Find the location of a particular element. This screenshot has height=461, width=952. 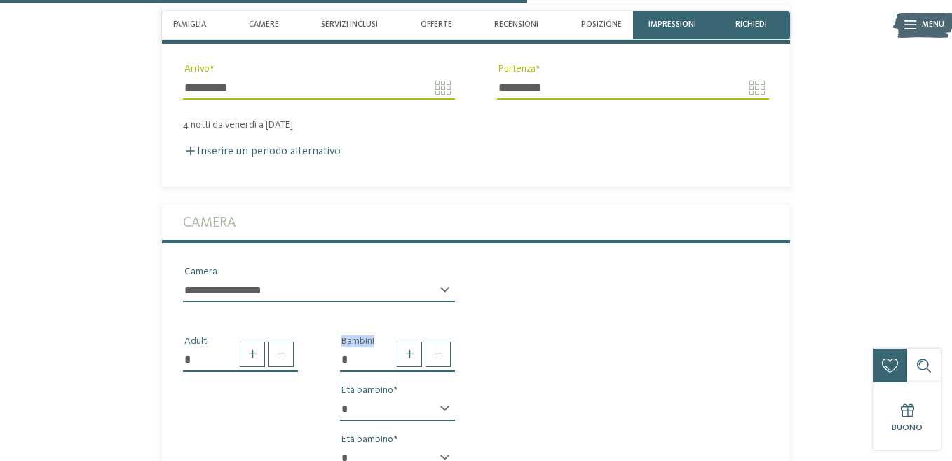

span: Offerte is located at coordinates (436, 25).